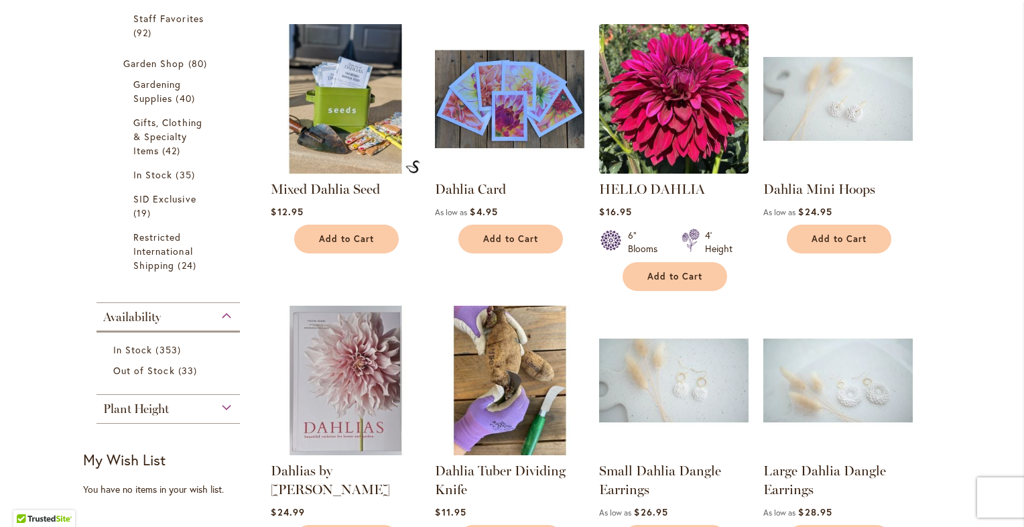 This screenshot has width=1024, height=527. Describe the element at coordinates (167, 136) in the screenshot. I see `span: Gifts, Clothing & Specialty Items` at that location.